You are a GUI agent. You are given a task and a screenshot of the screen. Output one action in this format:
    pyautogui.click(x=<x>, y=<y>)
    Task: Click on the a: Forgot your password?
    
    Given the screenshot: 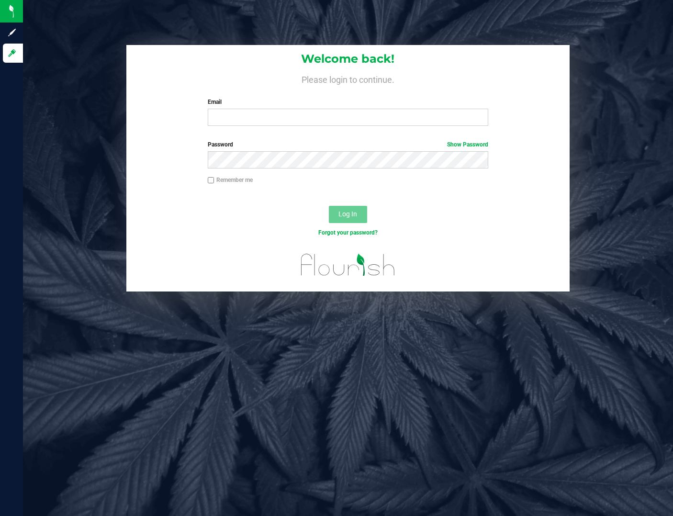 What is the action you would take?
    pyautogui.click(x=348, y=233)
    